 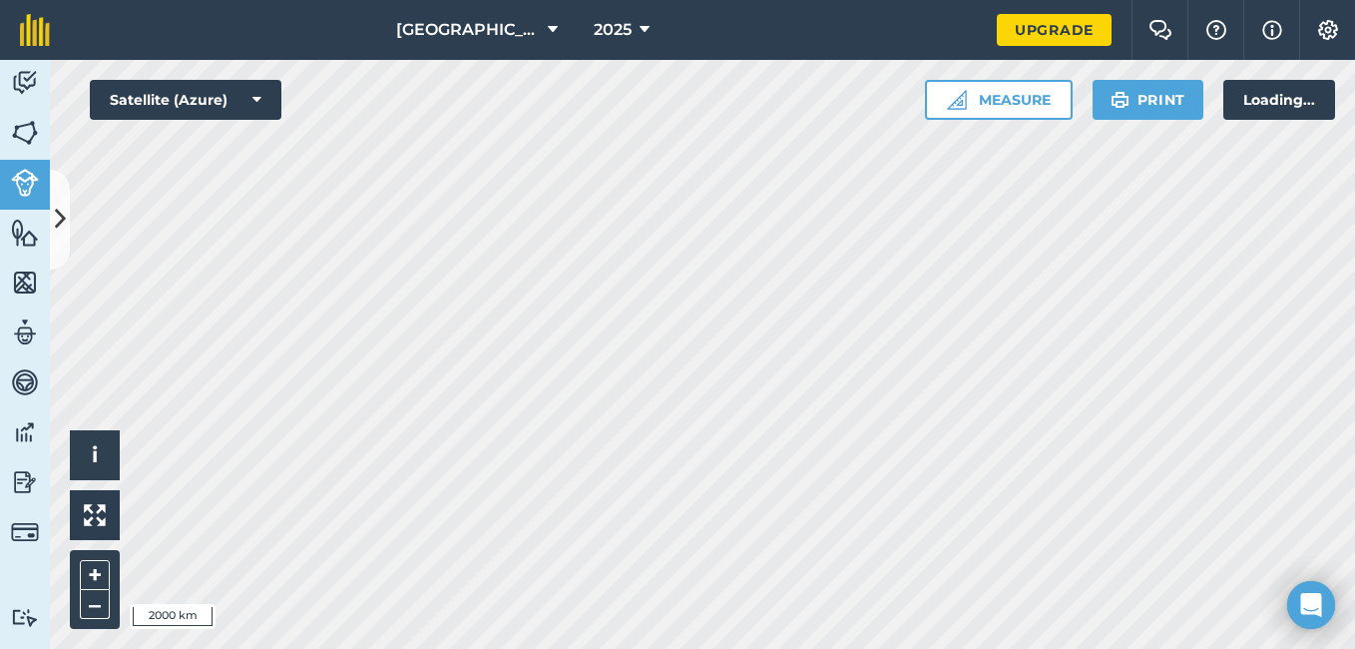 What do you see at coordinates (1160, 30) in the screenshot?
I see `img: Two speech bubbles overlapping with the left bubble in the forefront` at bounding box center [1160, 30].